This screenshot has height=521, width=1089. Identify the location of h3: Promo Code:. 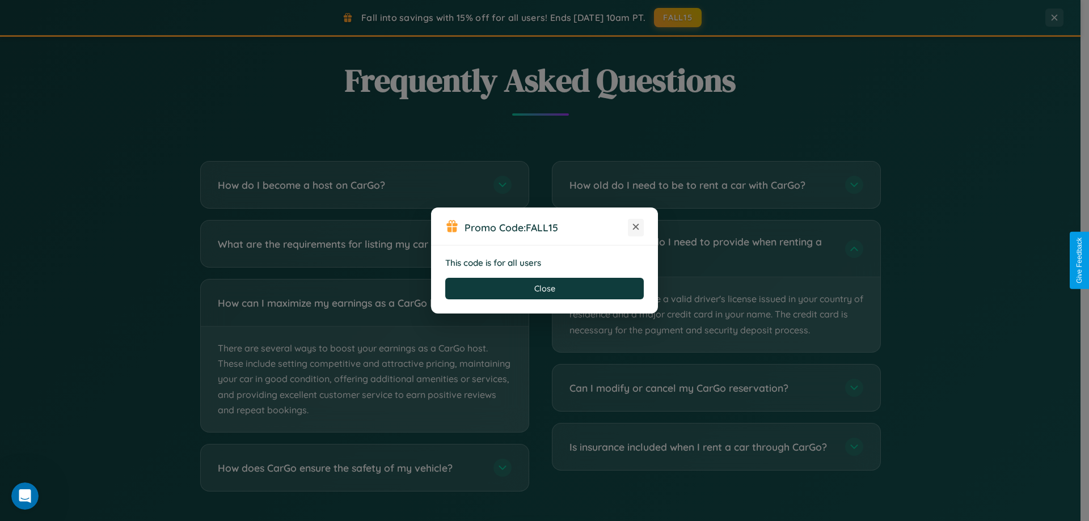
(546, 227).